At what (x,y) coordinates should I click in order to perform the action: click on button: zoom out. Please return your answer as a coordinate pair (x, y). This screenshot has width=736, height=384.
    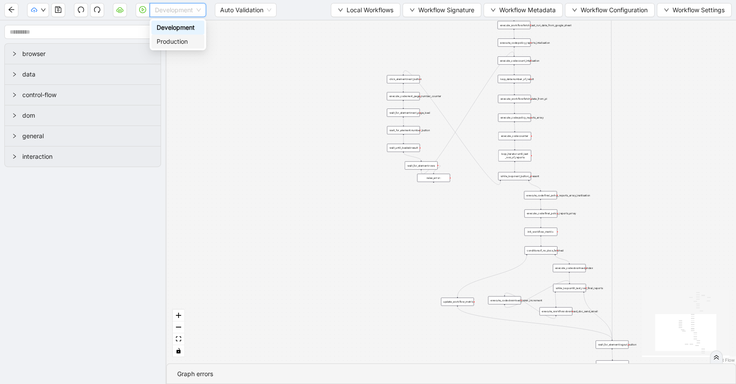
    Looking at the image, I should click on (179, 327).